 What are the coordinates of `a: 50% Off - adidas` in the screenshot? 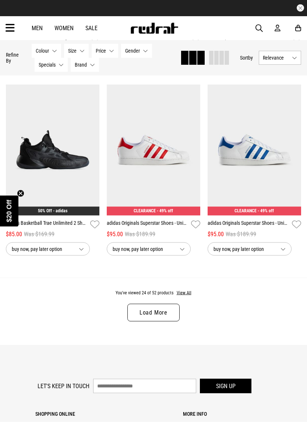 It's located at (53, 211).